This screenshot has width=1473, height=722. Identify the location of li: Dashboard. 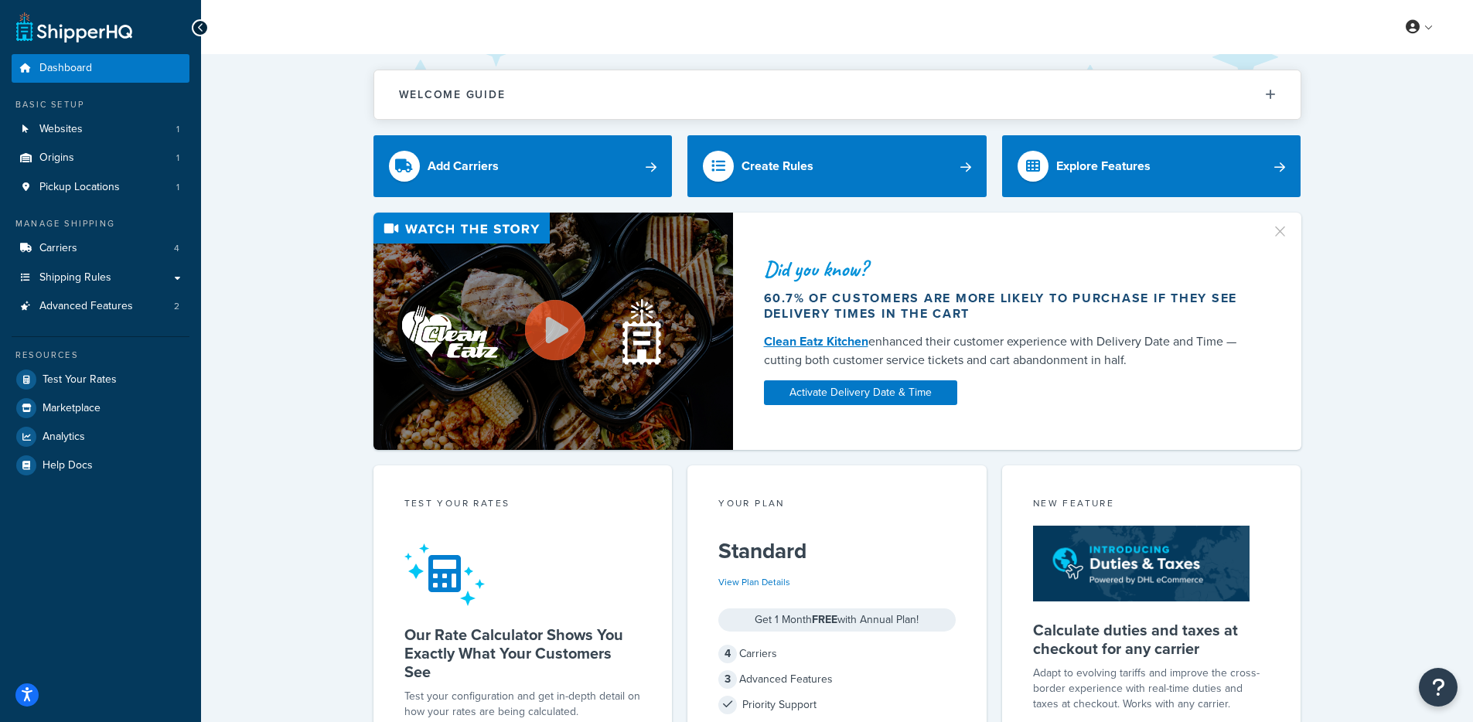
(100, 68).